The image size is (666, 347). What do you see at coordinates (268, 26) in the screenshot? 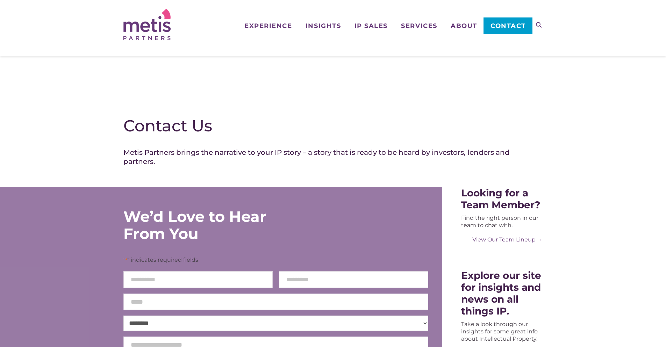
I see `span: Experience` at bounding box center [268, 26].